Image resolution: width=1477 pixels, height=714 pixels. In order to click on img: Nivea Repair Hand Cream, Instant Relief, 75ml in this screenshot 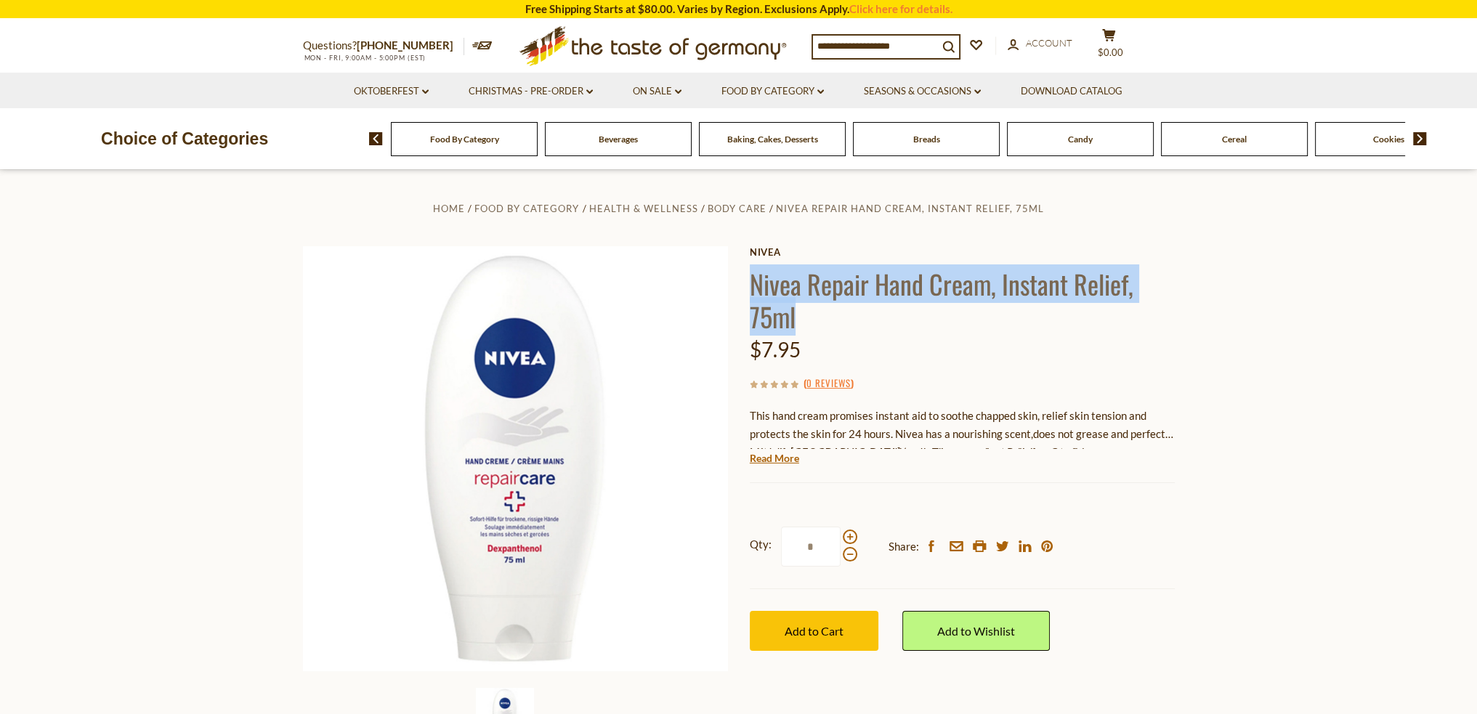, I will do `click(515, 458)`.